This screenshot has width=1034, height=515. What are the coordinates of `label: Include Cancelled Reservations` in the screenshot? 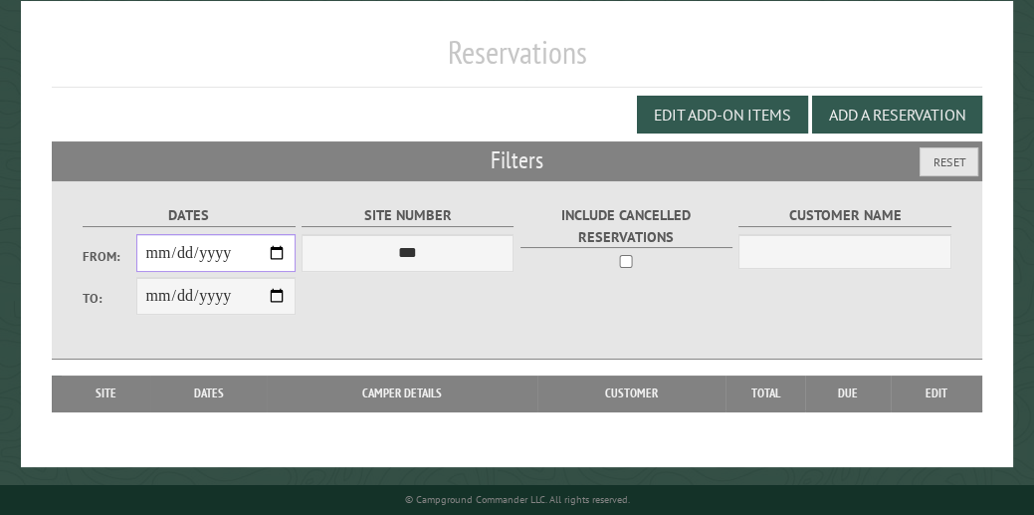 It's located at (626, 226).